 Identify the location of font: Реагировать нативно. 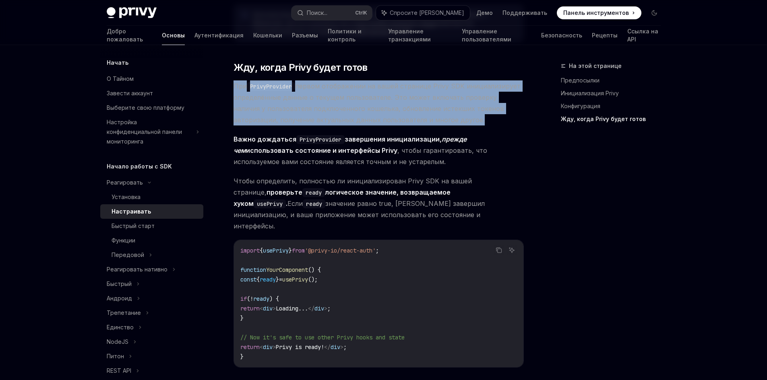
(137, 269).